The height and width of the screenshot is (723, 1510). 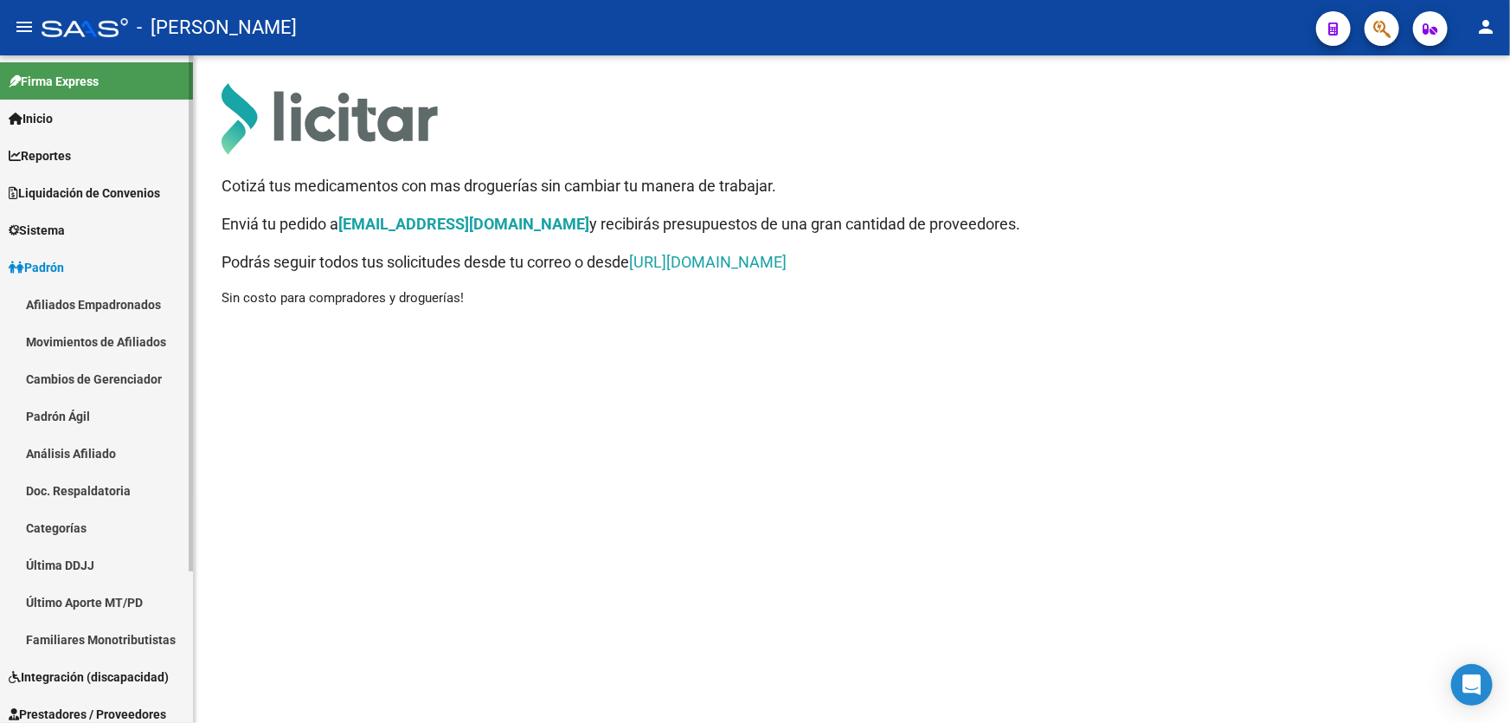 I want to click on span: Padrón, so click(x=36, y=267).